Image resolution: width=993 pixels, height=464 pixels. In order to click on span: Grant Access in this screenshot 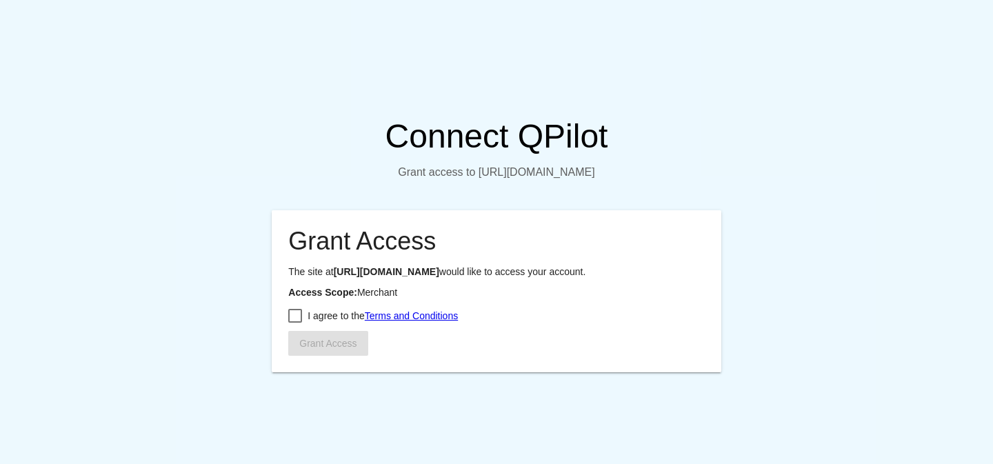, I will do `click(327, 343)`.